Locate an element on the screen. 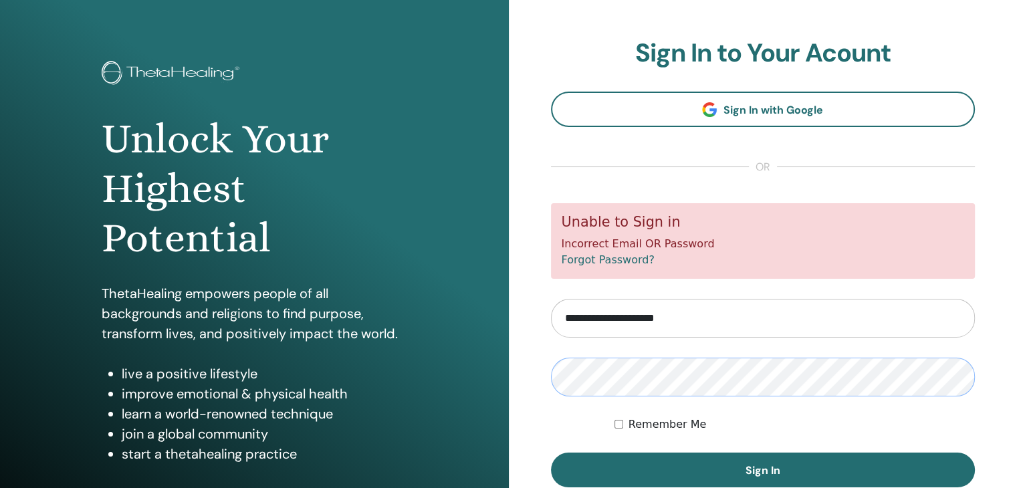  li: learn a world-renowned technique is located at coordinates (264, 414).